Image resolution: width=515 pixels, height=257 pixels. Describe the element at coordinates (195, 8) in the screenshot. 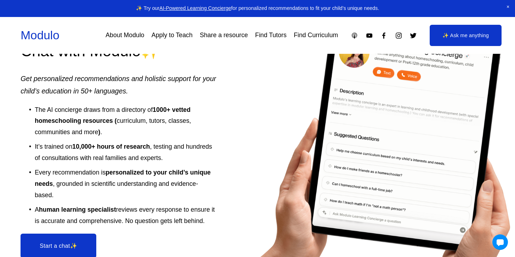

I see `a: AI-Powered Learning Concierge` at that location.